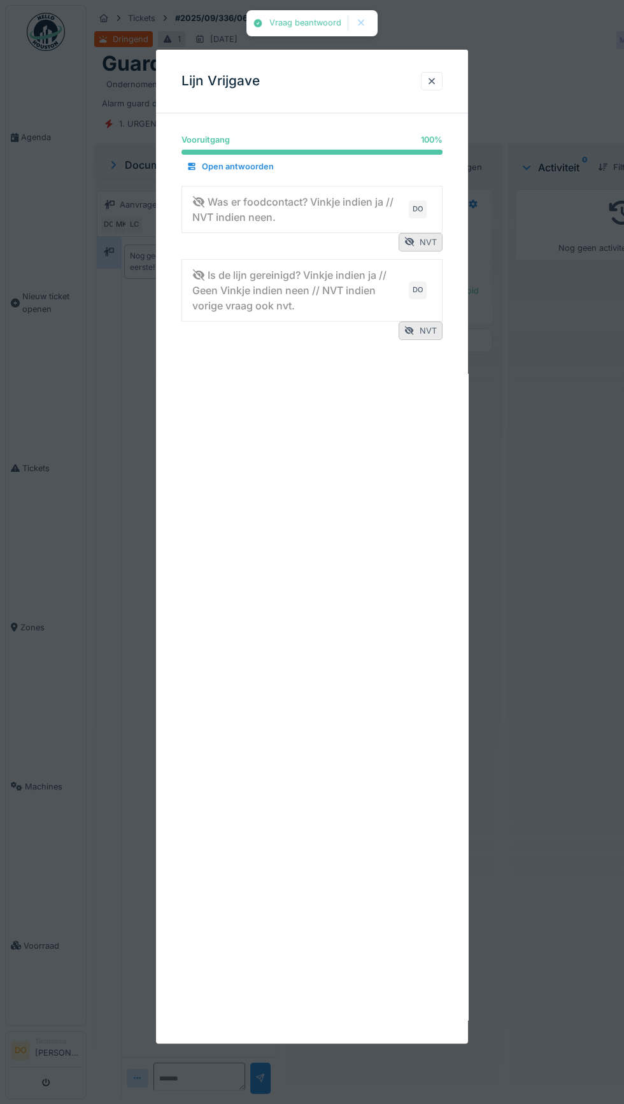 The height and width of the screenshot is (1104, 624). What do you see at coordinates (312, 290) in the screenshot?
I see `summary: Is de lijn gereinigd? Vinkje indien ja // Geen Vinkje indien neen // NVT indien vorige vraag ook ...` at bounding box center [312, 290].